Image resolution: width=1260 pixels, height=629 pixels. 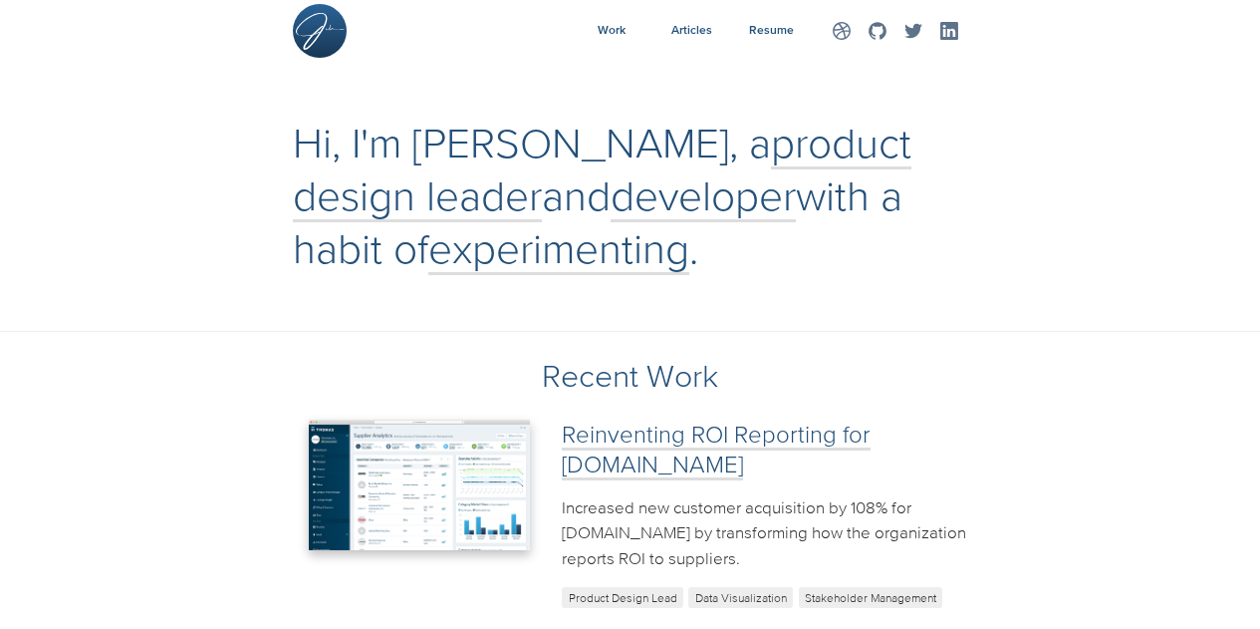 I want to click on img: Reinventing ROI Reporting for Thomasnet.com, so click(x=419, y=484).